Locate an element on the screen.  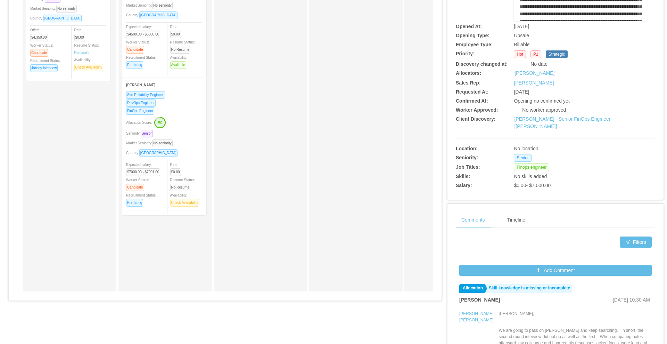
span: Allocation Score: is located at coordinates (139, 122).